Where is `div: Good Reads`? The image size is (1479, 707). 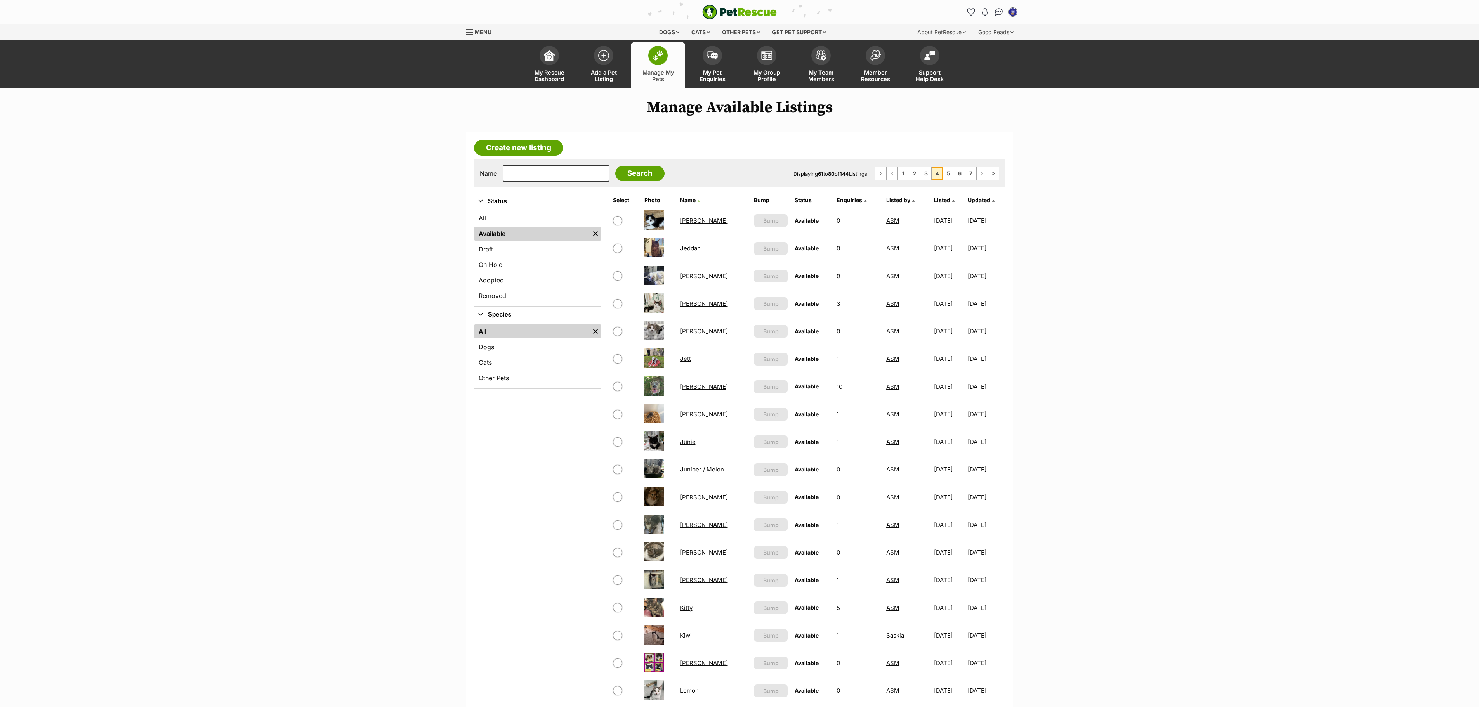 div: Good Reads is located at coordinates (995, 32).